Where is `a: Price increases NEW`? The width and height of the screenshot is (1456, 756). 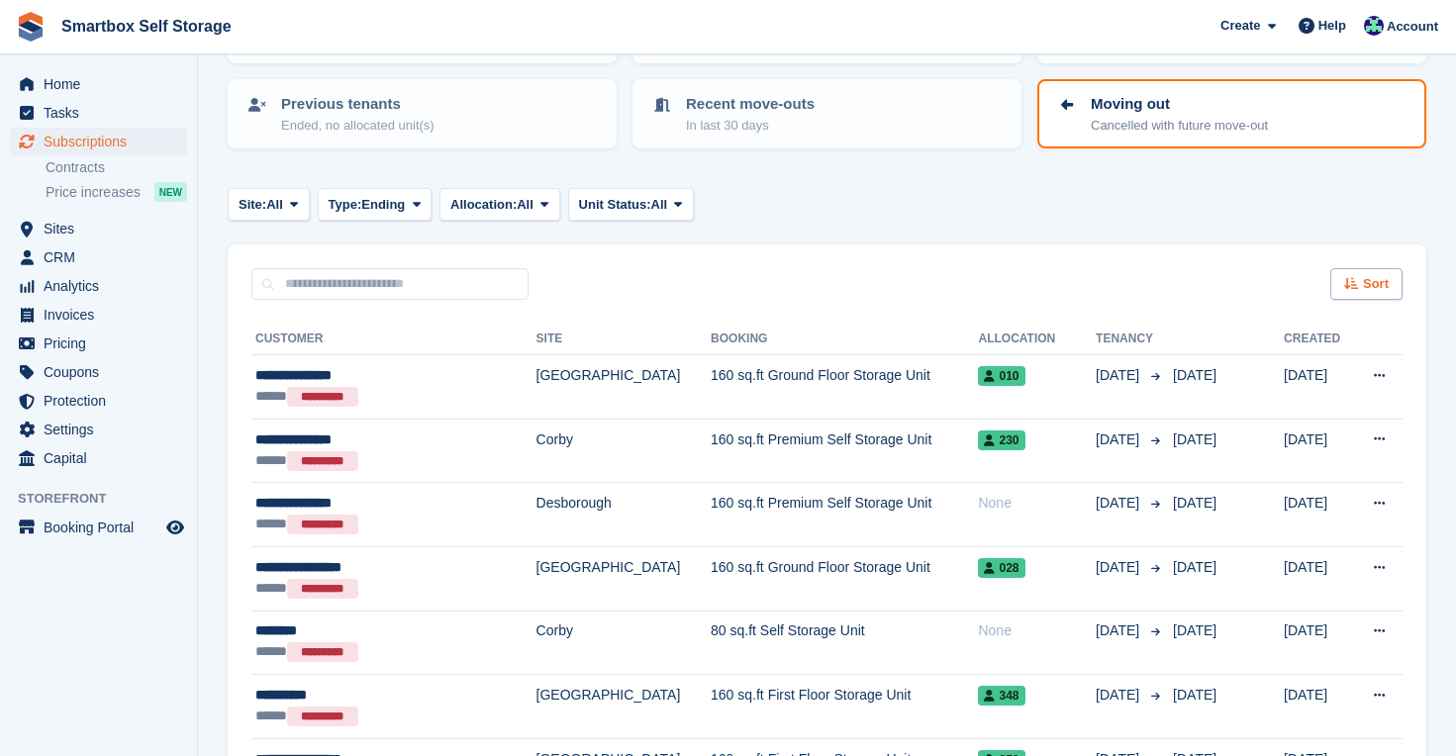
a: Price increases NEW is located at coordinates (116, 192).